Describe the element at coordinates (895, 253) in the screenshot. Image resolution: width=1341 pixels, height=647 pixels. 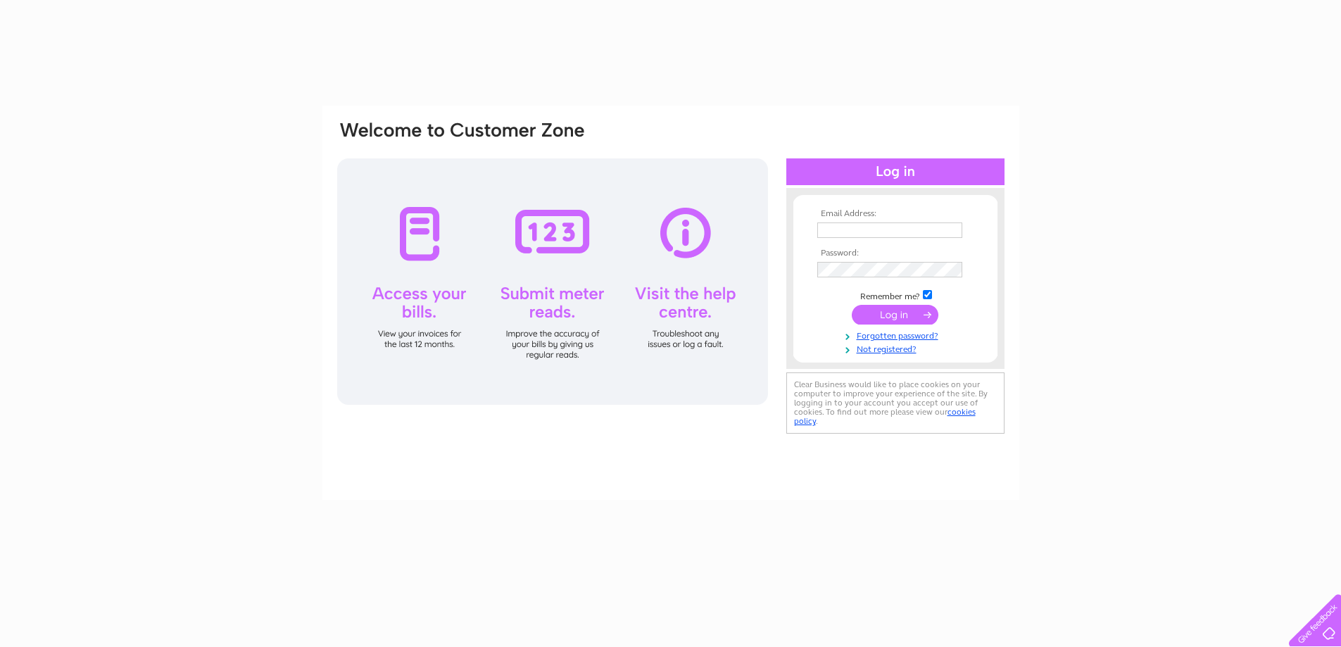
I see `th: Password:` at that location.